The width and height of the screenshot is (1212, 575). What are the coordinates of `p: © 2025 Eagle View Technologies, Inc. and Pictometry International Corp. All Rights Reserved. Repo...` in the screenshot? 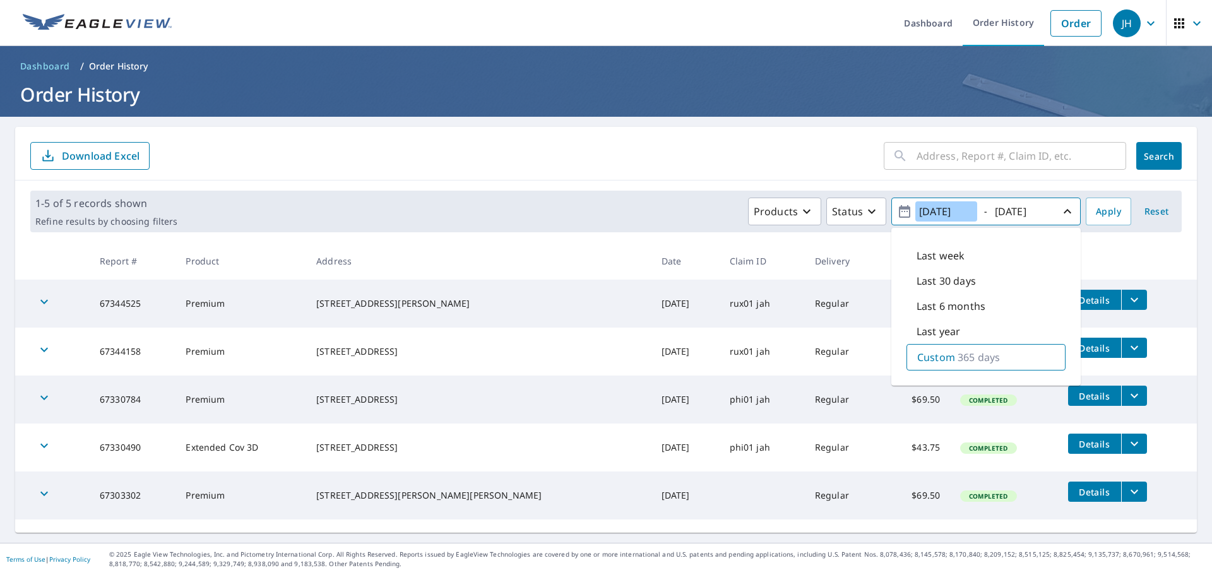 It's located at (657, 559).